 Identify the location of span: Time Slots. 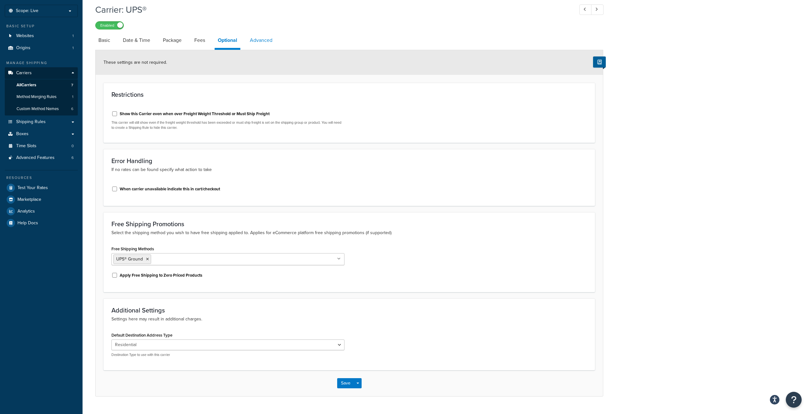
(26, 146).